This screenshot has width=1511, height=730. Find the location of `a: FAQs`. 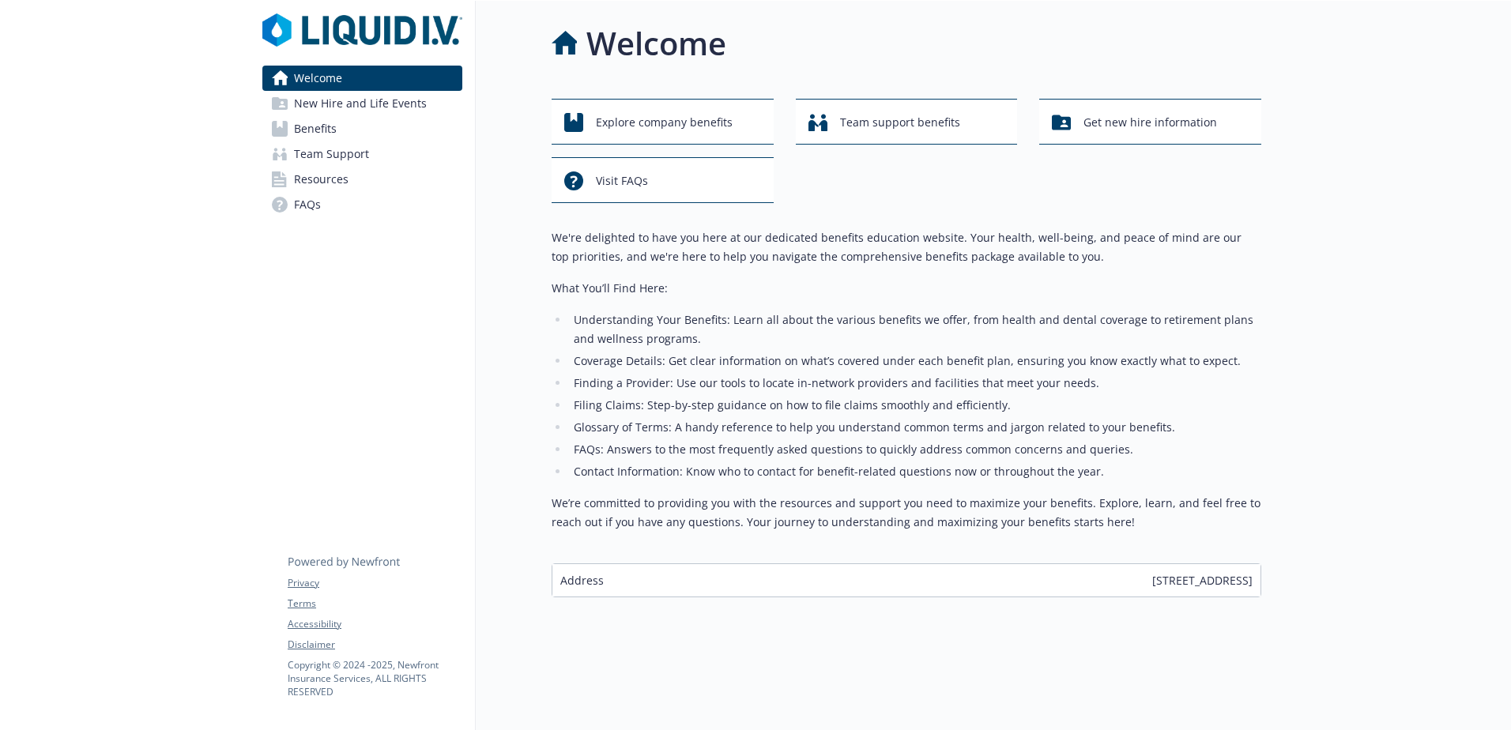

a: FAQs is located at coordinates (362, 205).